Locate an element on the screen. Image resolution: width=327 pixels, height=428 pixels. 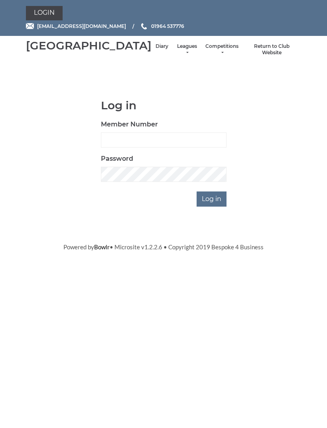
h1: Log in is located at coordinates (164, 105).